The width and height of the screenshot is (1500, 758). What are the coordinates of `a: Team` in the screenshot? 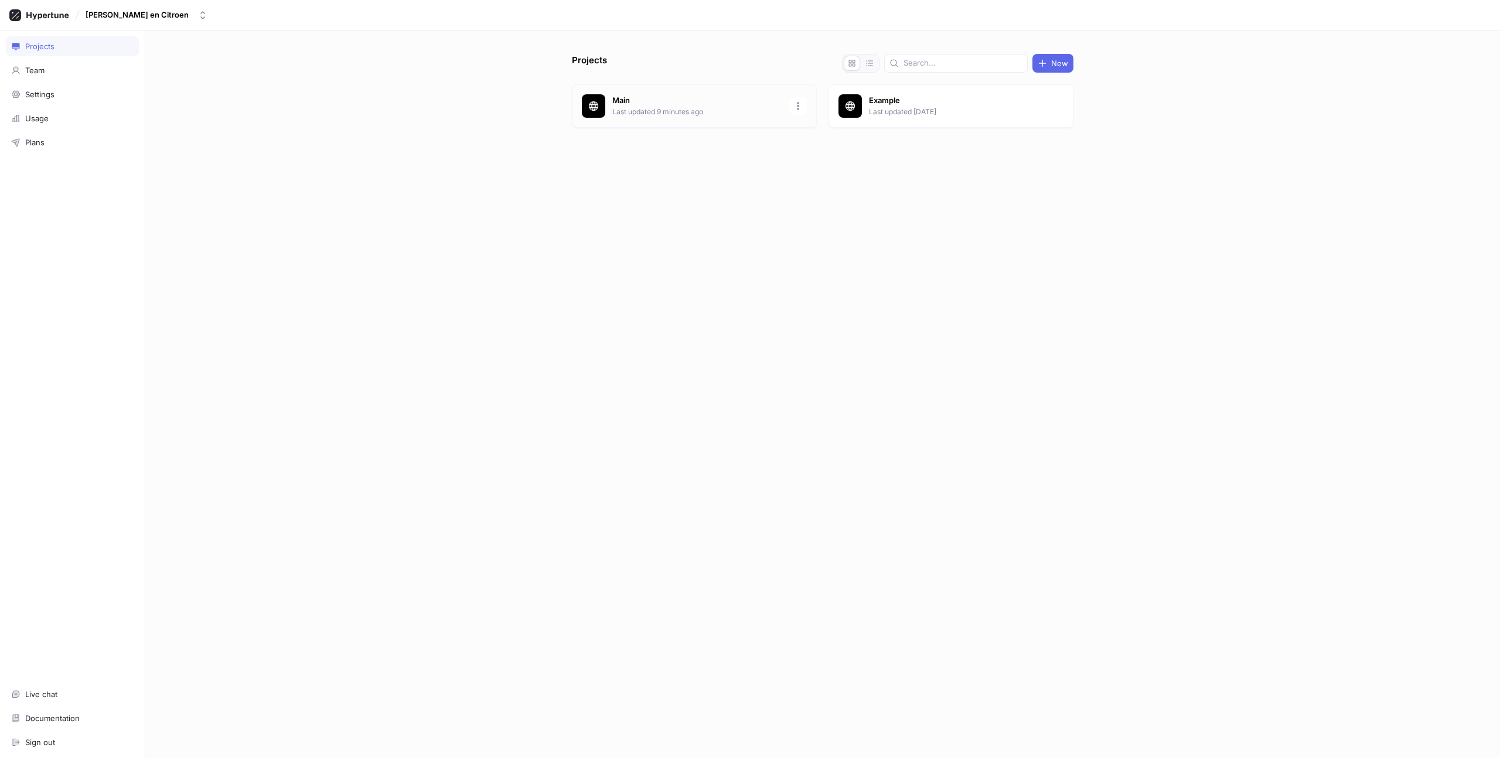 It's located at (72, 70).